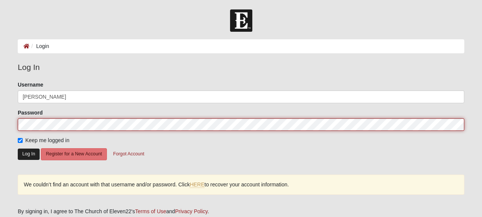  I want to click on span: Keep me logged in, so click(47, 140).